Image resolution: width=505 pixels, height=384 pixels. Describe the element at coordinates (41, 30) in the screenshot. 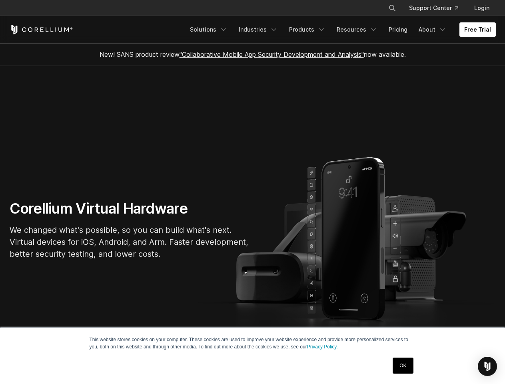

I see `a: Corellium Home` at that location.